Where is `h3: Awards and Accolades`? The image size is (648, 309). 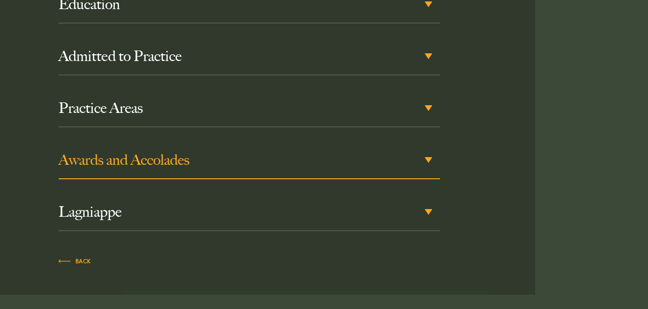
h3: Awards and Accolades is located at coordinates (249, 160).